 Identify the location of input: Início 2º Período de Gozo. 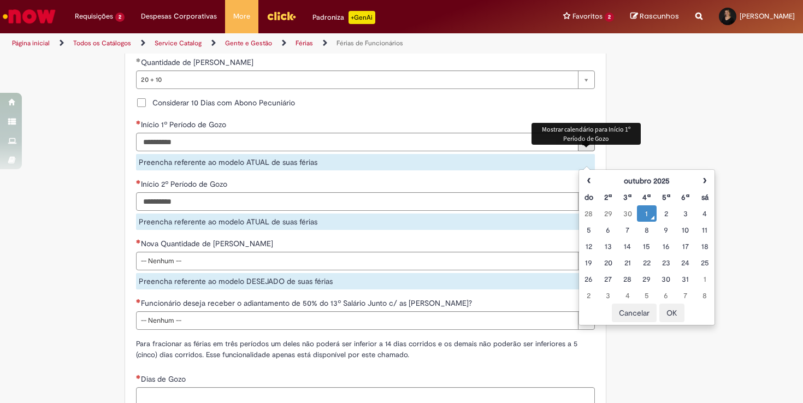
(357, 202).